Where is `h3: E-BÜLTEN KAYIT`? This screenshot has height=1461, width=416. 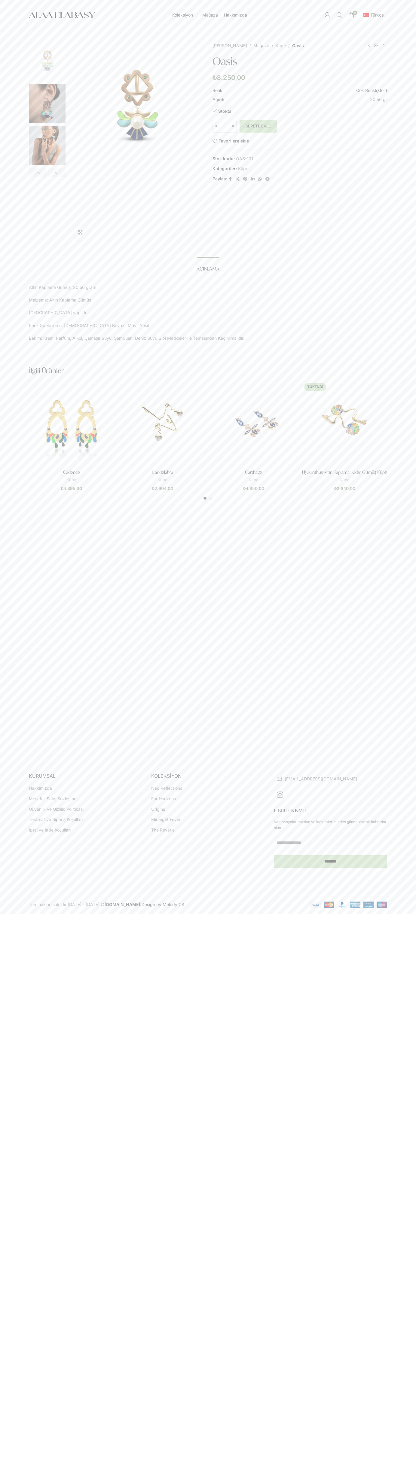
h3: E-BÜLTEN KAYIT is located at coordinates (330, 810).